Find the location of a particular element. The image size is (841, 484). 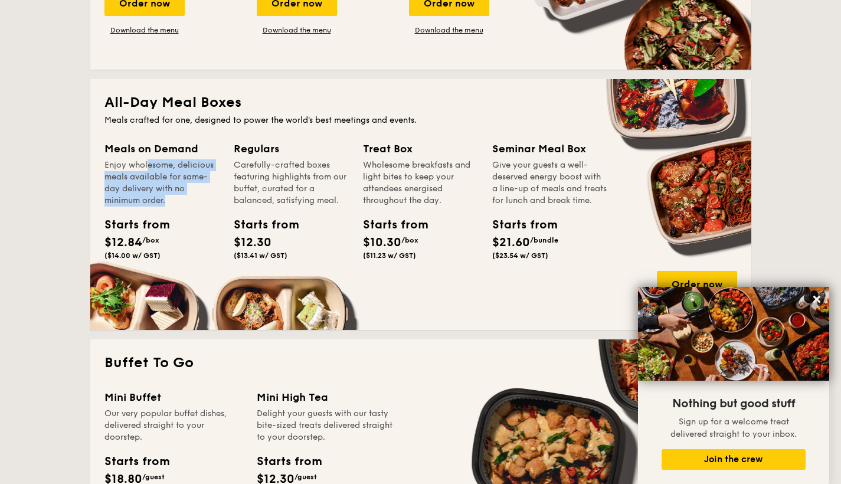

div: Give your guests a well-deserved energy boost with a line-up of meals and treats for lunch and br... is located at coordinates (550, 183).